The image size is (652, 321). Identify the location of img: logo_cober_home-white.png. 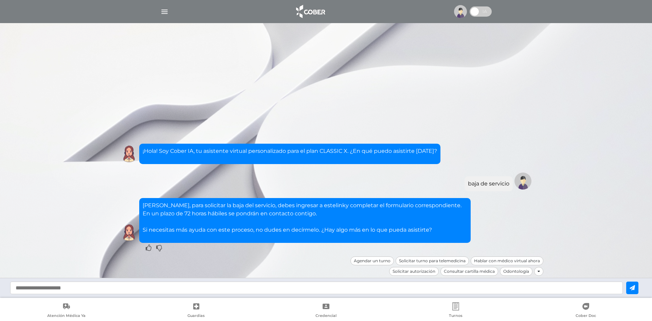
(310, 12).